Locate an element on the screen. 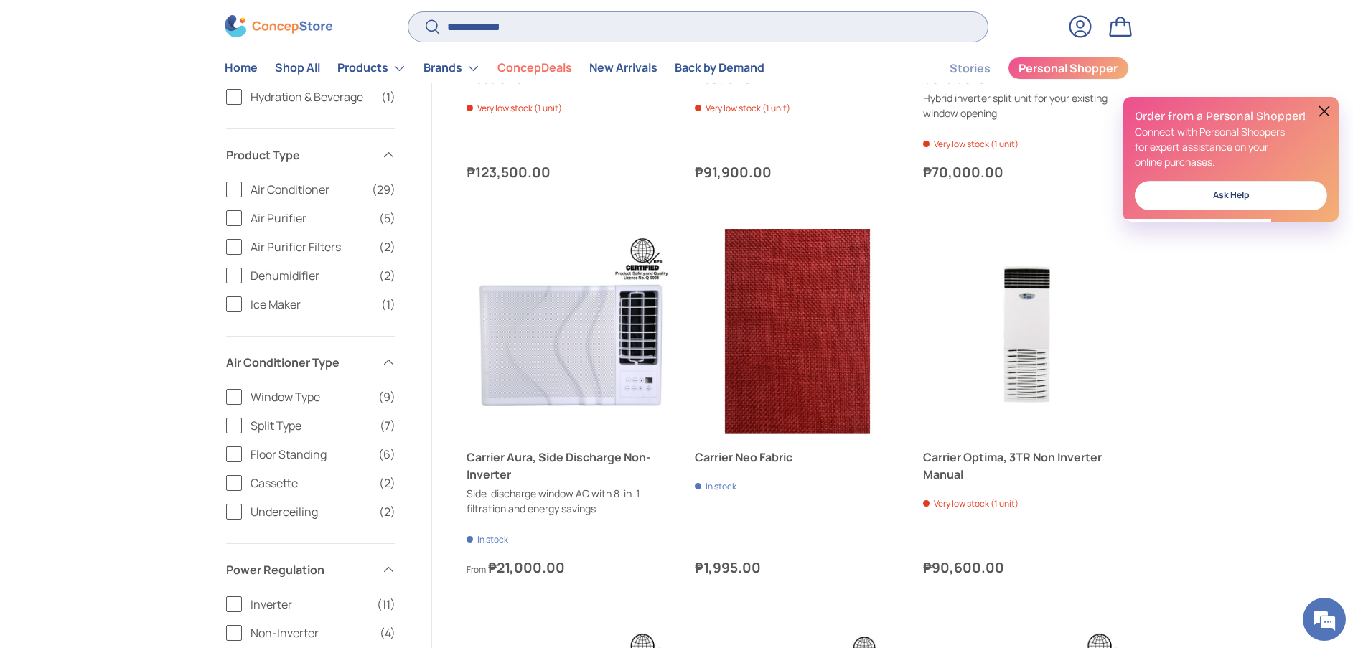 The image size is (1353, 648). span: Window Type is located at coordinates (310, 397).